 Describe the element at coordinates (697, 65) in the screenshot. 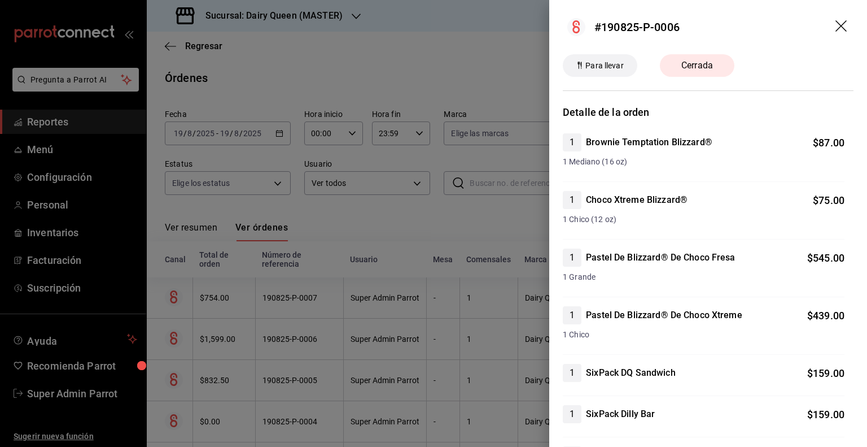

I see `span: Cerrada` at that location.